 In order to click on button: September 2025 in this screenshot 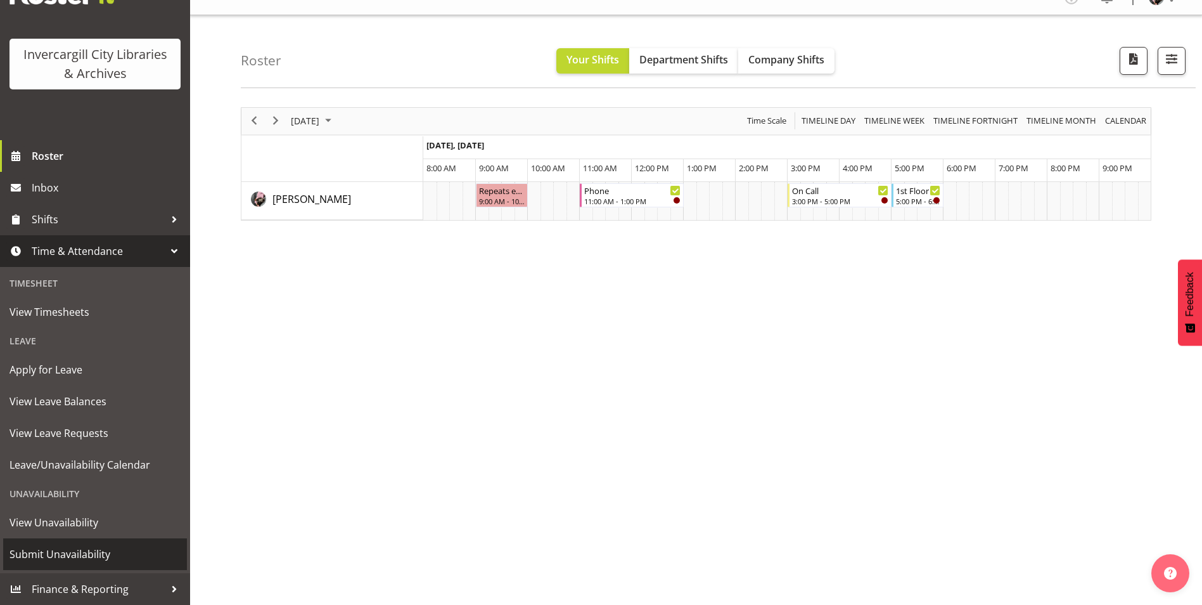, I will do `click(313, 120)`.